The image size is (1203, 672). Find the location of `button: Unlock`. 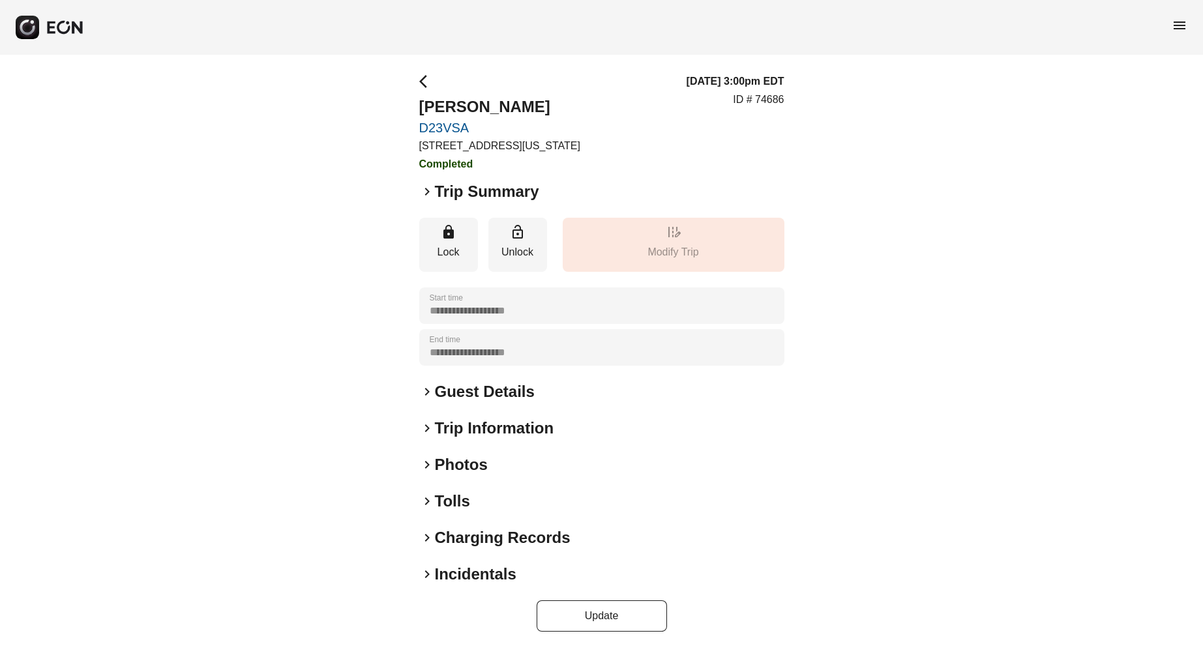

button: Unlock is located at coordinates (518, 244).